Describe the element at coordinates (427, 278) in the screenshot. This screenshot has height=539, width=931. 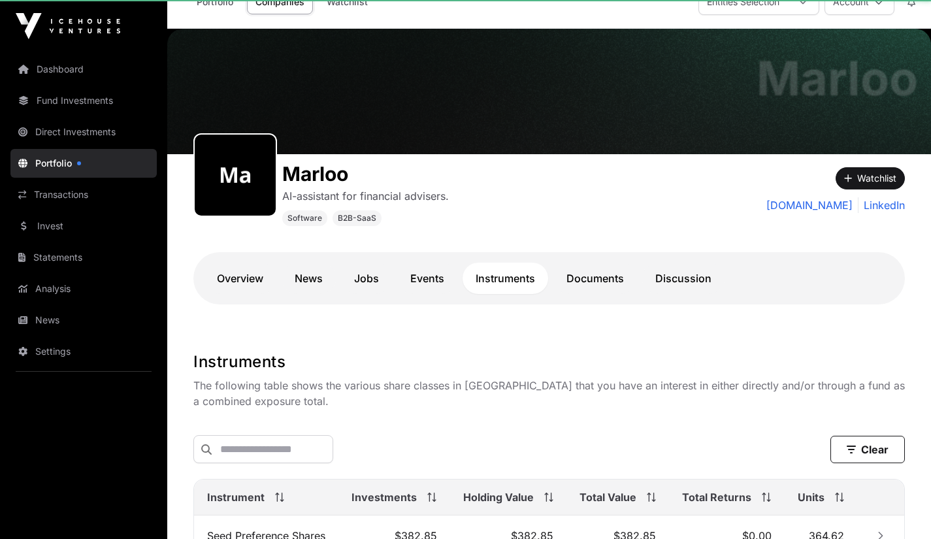
I see `a: Events` at that location.